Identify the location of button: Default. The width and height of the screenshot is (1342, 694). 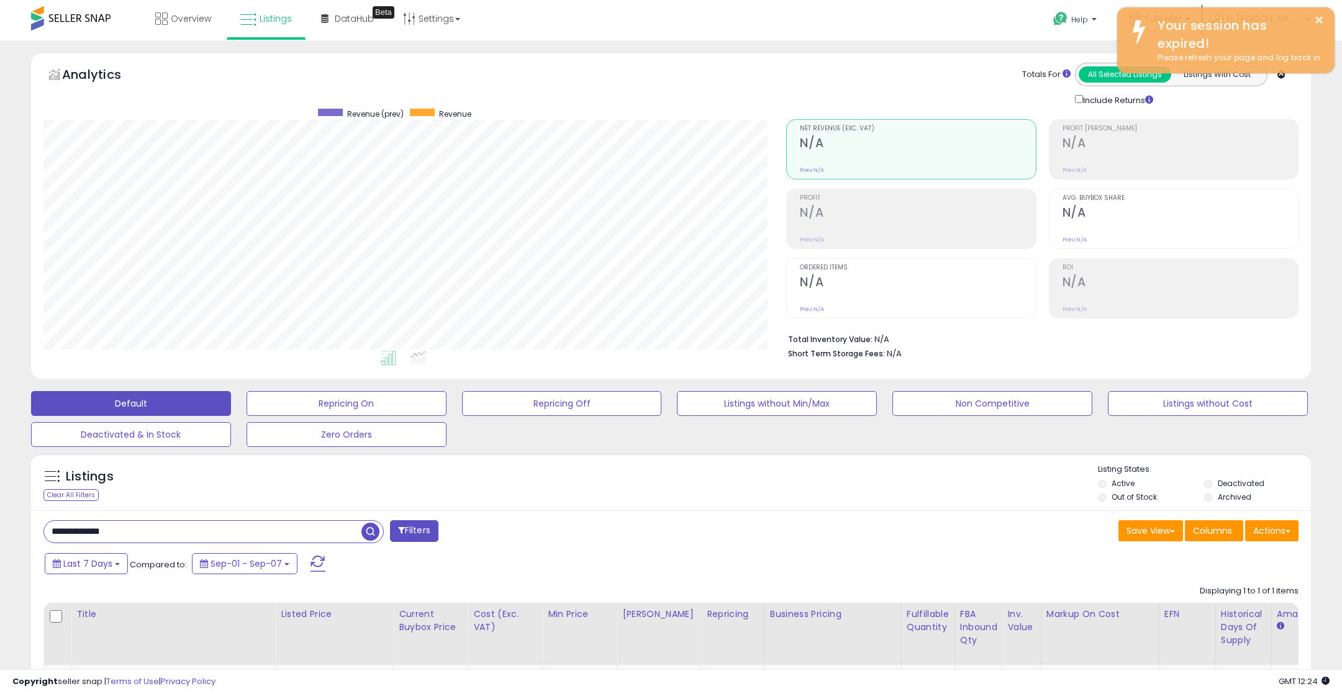
(131, 404).